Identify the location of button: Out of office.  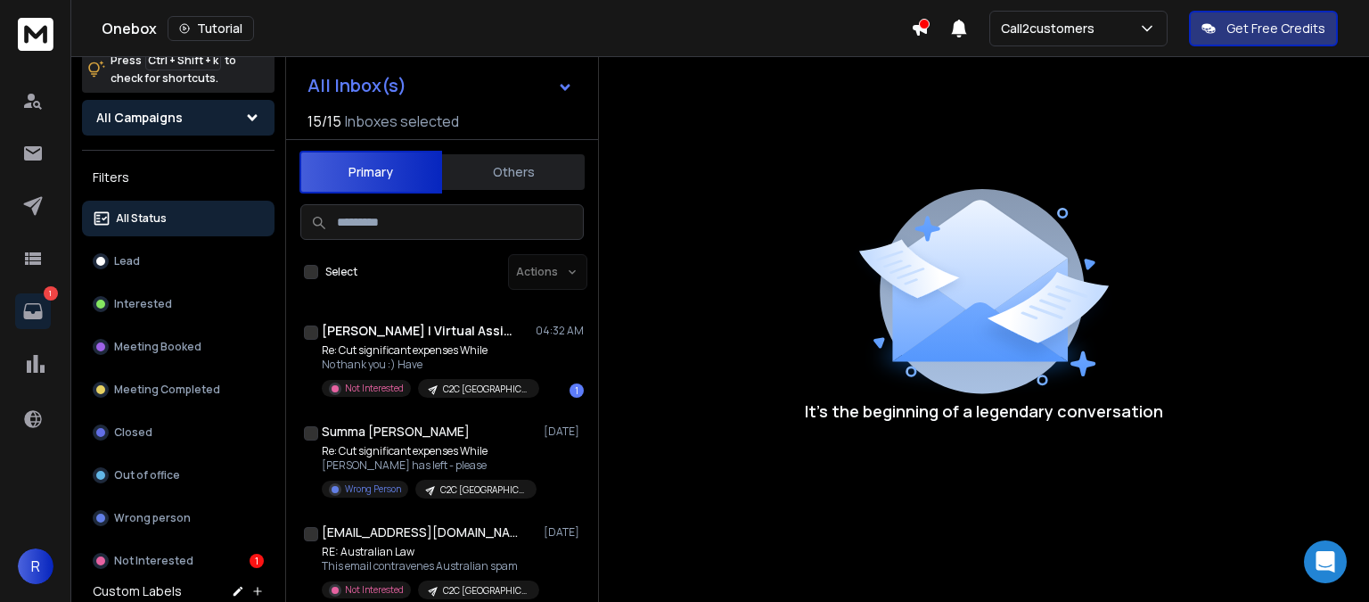
(178, 475).